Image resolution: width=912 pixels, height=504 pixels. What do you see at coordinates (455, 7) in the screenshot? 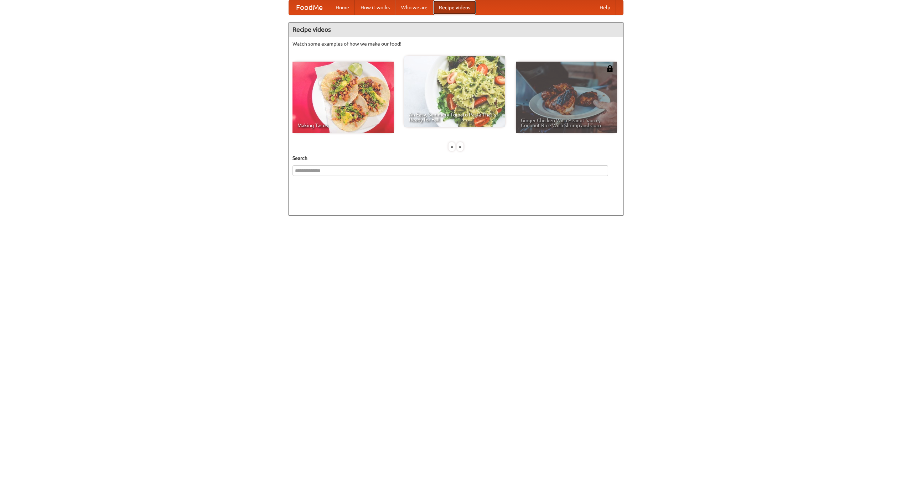
I see `a: Recipe videos` at bounding box center [455, 7].